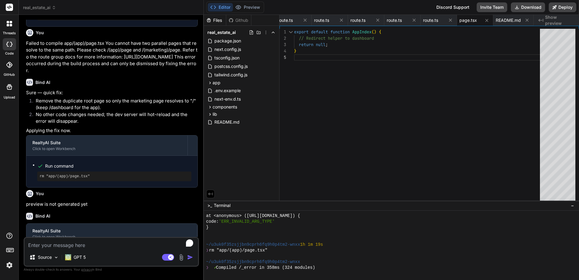 This screenshot has height=280, width=579. I want to click on label: code, so click(9, 53).